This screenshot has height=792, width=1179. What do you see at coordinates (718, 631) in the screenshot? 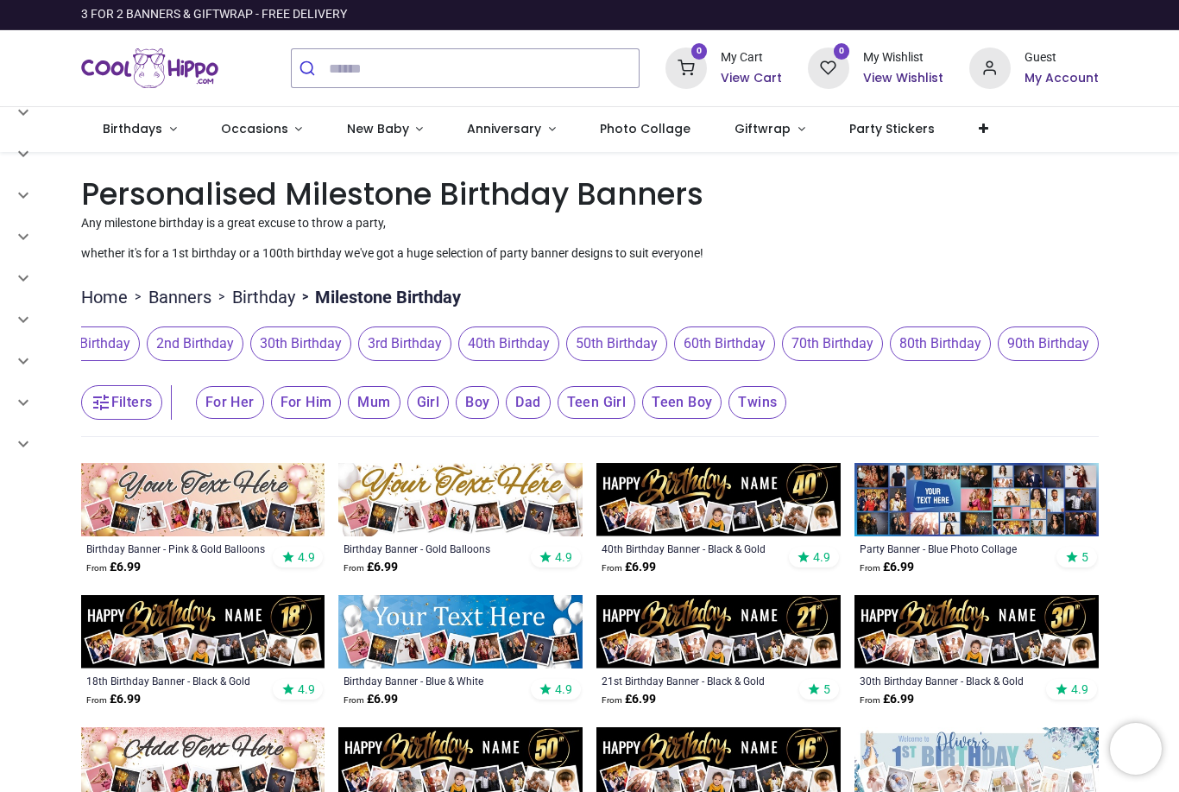
I see `img: Personalised Happy 21st Birthday Banner - Black & Gold - Custom Name & 9 Photo Upload` at bounding box center [718, 631].